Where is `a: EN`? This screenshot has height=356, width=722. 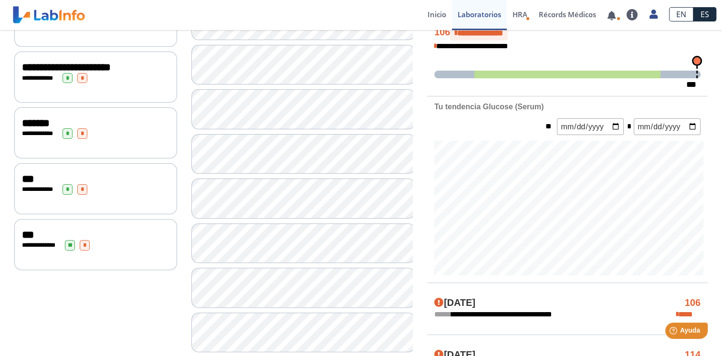
a: EN is located at coordinates (681, 14).